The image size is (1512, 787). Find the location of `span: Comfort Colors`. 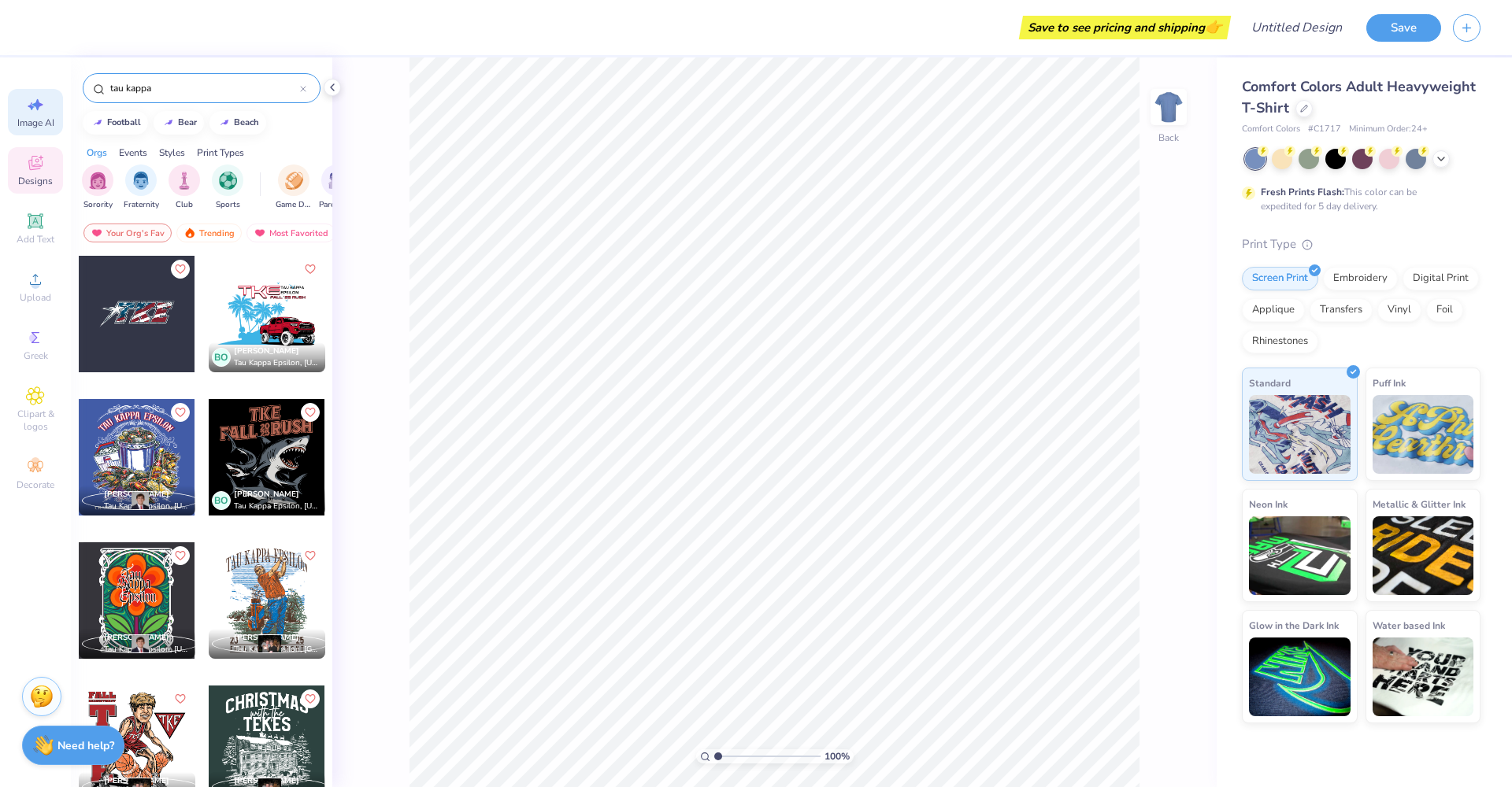

span: Comfort Colors is located at coordinates (1270, 130).